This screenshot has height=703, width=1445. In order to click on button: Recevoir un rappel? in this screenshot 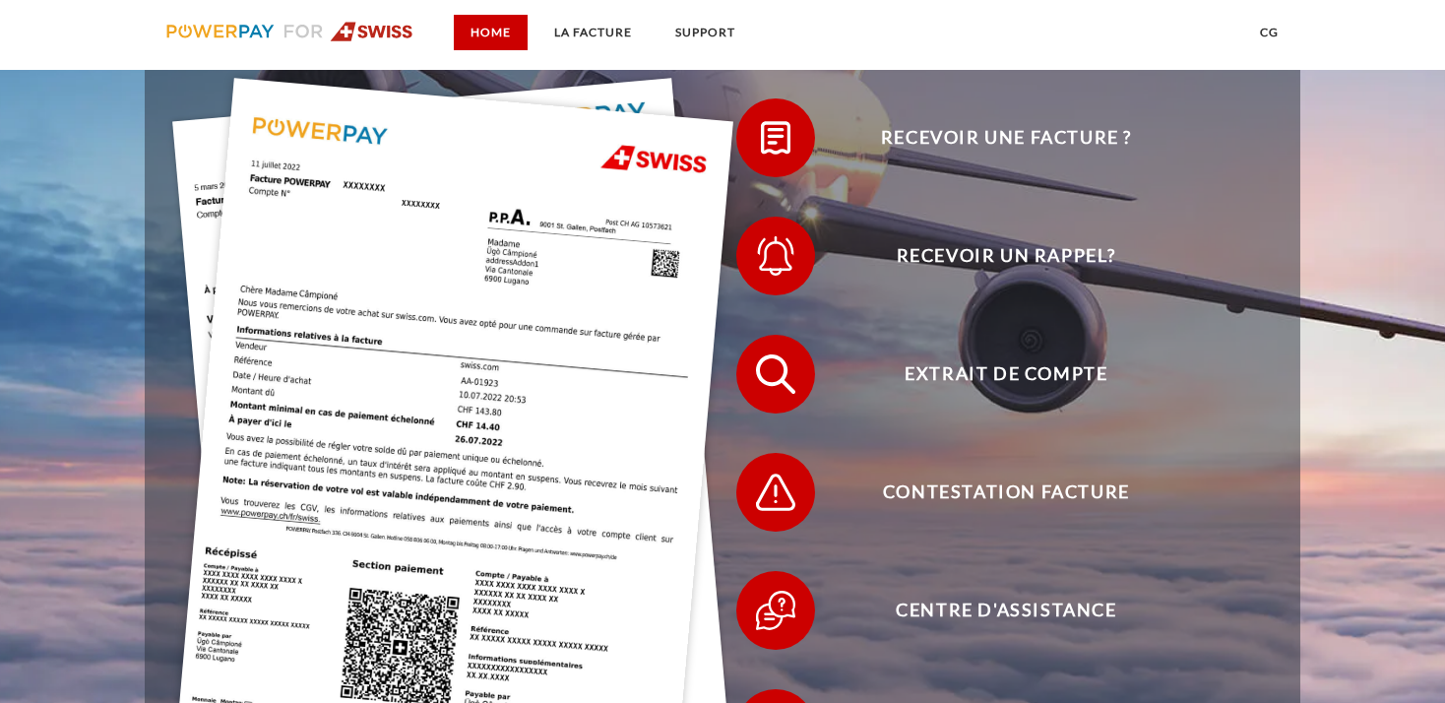, I will do `click(992, 256)`.